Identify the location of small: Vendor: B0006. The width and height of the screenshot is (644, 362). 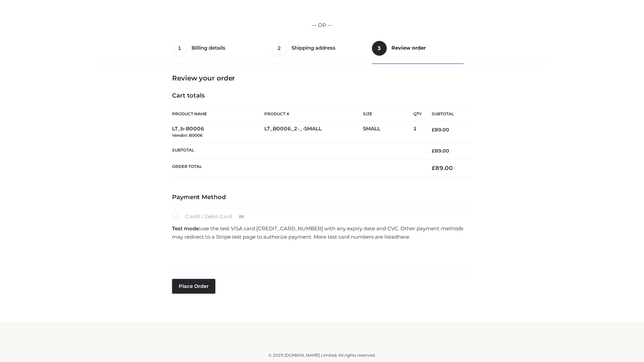
(187, 135).